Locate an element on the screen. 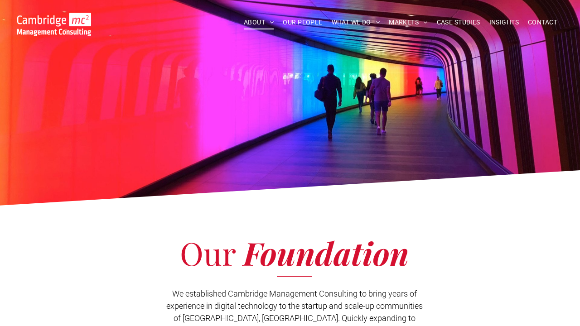 This screenshot has height=326, width=580. a: OUR PEOPLE is located at coordinates (302, 22).